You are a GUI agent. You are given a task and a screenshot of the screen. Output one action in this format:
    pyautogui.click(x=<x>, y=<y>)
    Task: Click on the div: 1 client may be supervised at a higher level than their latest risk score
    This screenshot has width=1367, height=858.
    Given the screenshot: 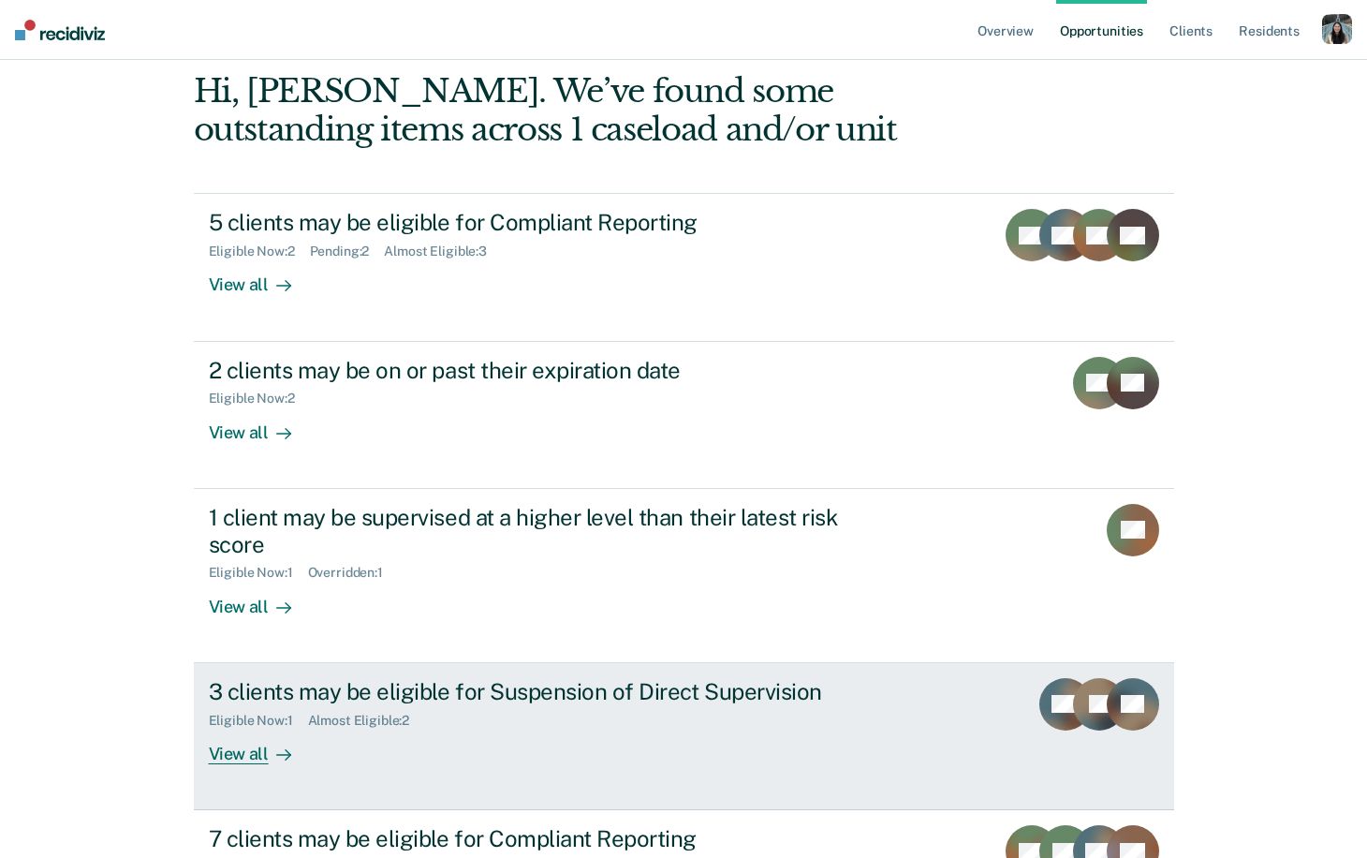 What is the action you would take?
    pyautogui.click(x=537, y=531)
    